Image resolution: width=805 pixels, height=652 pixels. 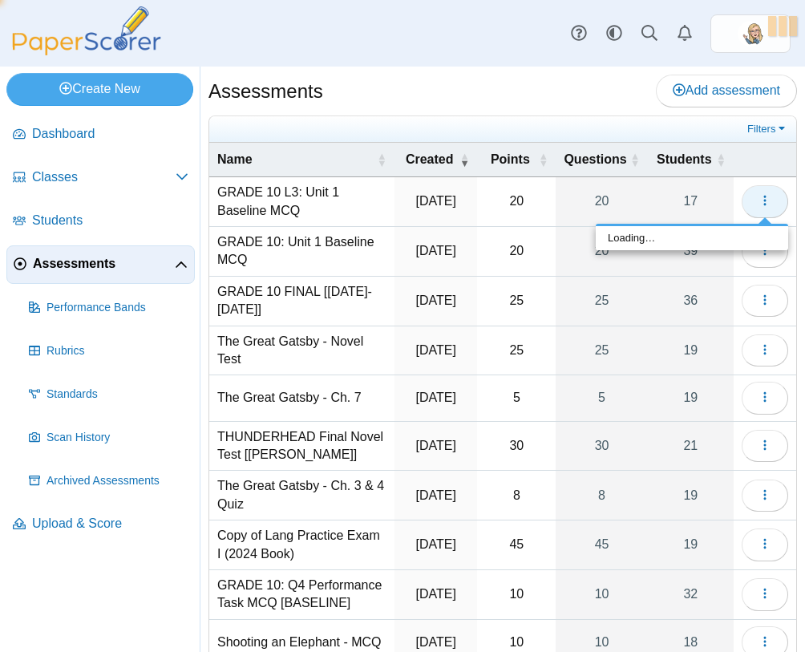 What do you see at coordinates (690, 251) in the screenshot?
I see `a: 39` at bounding box center [690, 251].